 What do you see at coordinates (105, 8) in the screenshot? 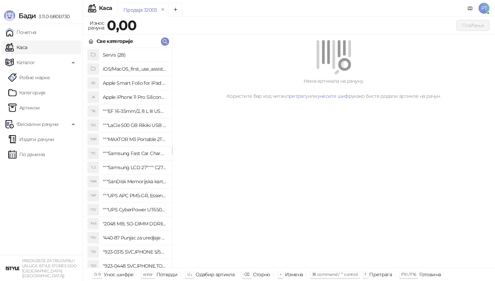
I see `div: Каса` at bounding box center [105, 8].